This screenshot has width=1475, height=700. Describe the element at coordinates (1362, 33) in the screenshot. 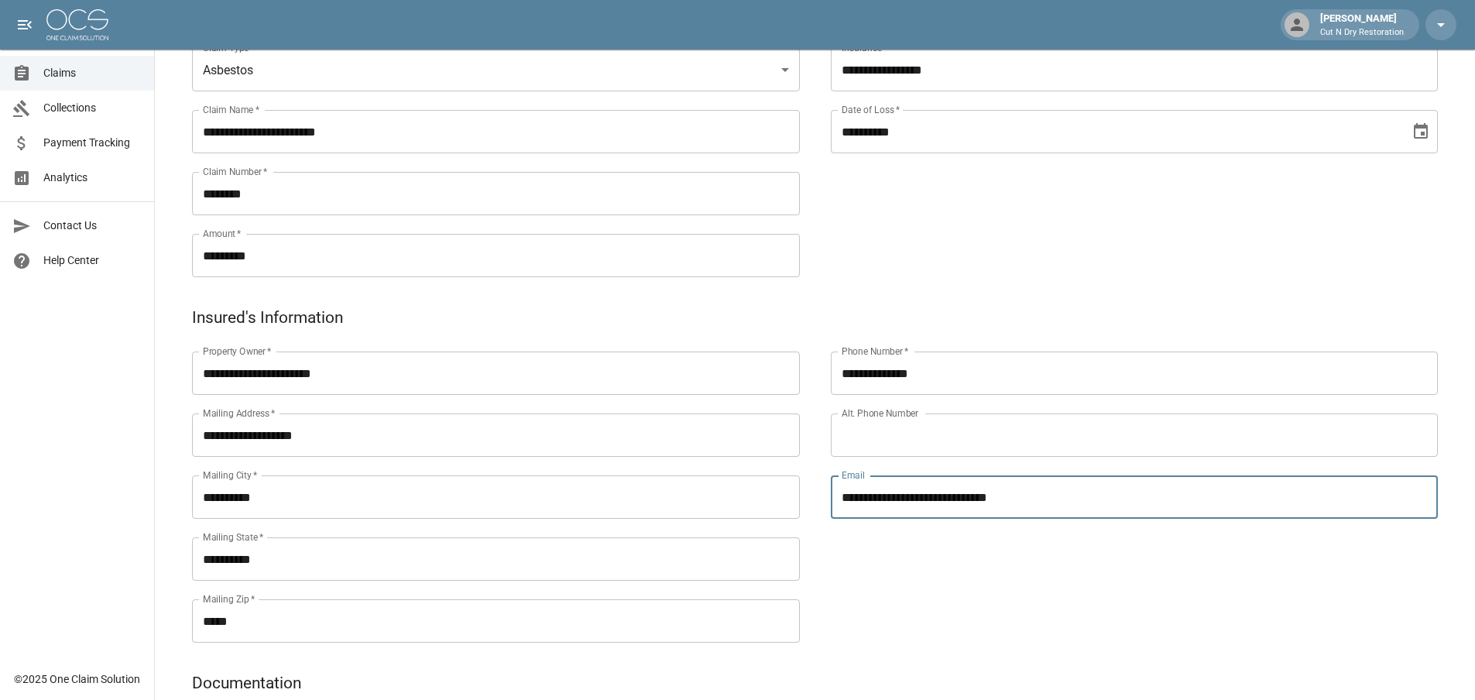

I see `p: Cut N Dry Restoration` at that location.